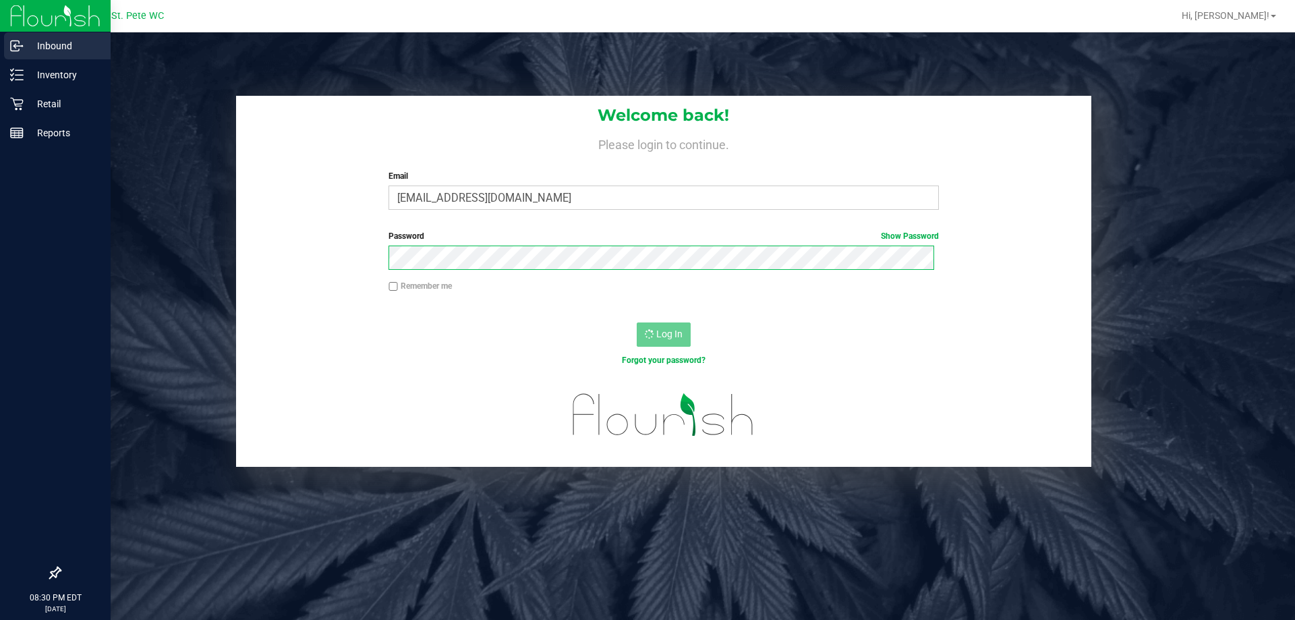 This screenshot has width=1295, height=620. What do you see at coordinates (17, 104) in the screenshot?
I see `inline-svg: Retail` at bounding box center [17, 104].